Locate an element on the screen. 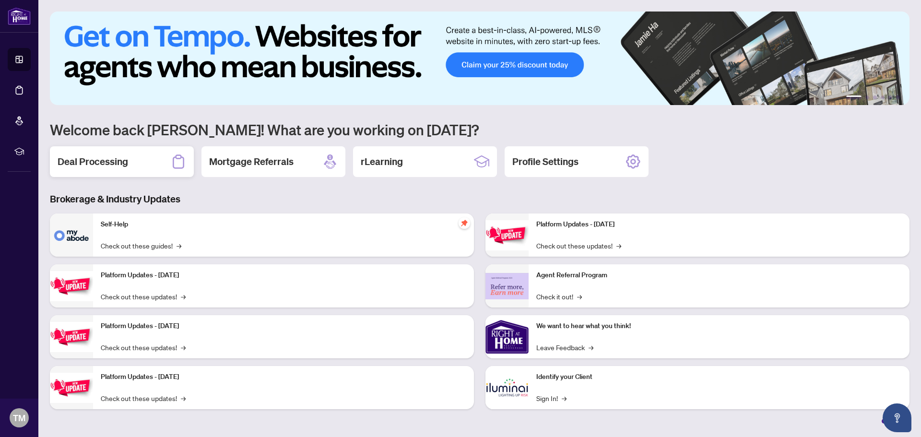  a: Leave Feedback→ is located at coordinates (565, 347).